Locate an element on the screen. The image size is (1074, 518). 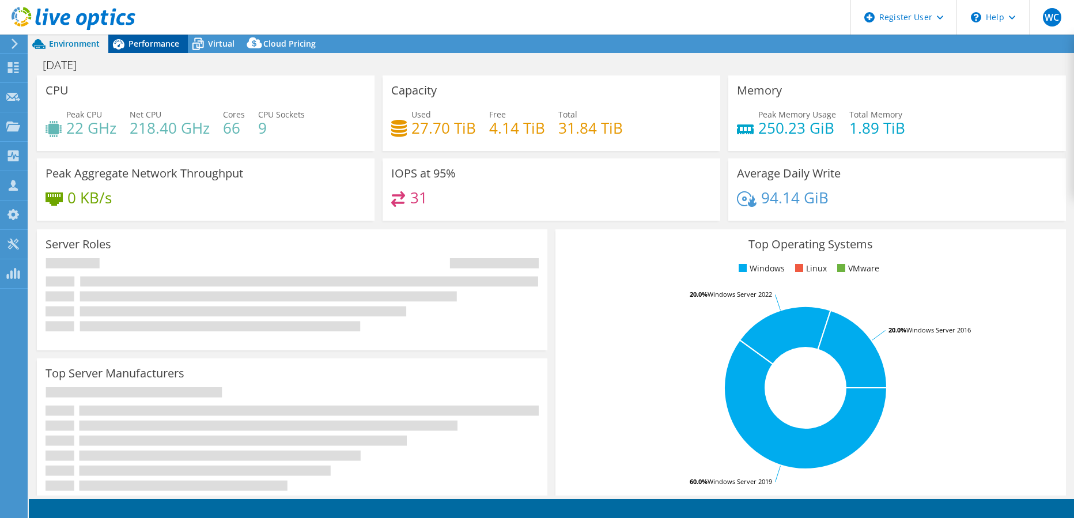
span: CPU Sockets is located at coordinates (281, 114).